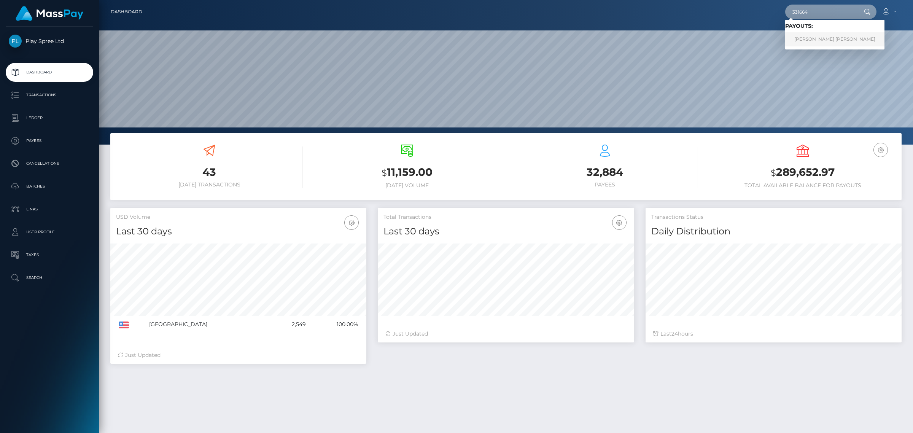 Image resolution: width=913 pixels, height=433 pixels. What do you see at coordinates (49, 232) in the screenshot?
I see `p: User Profile` at bounding box center [49, 232].